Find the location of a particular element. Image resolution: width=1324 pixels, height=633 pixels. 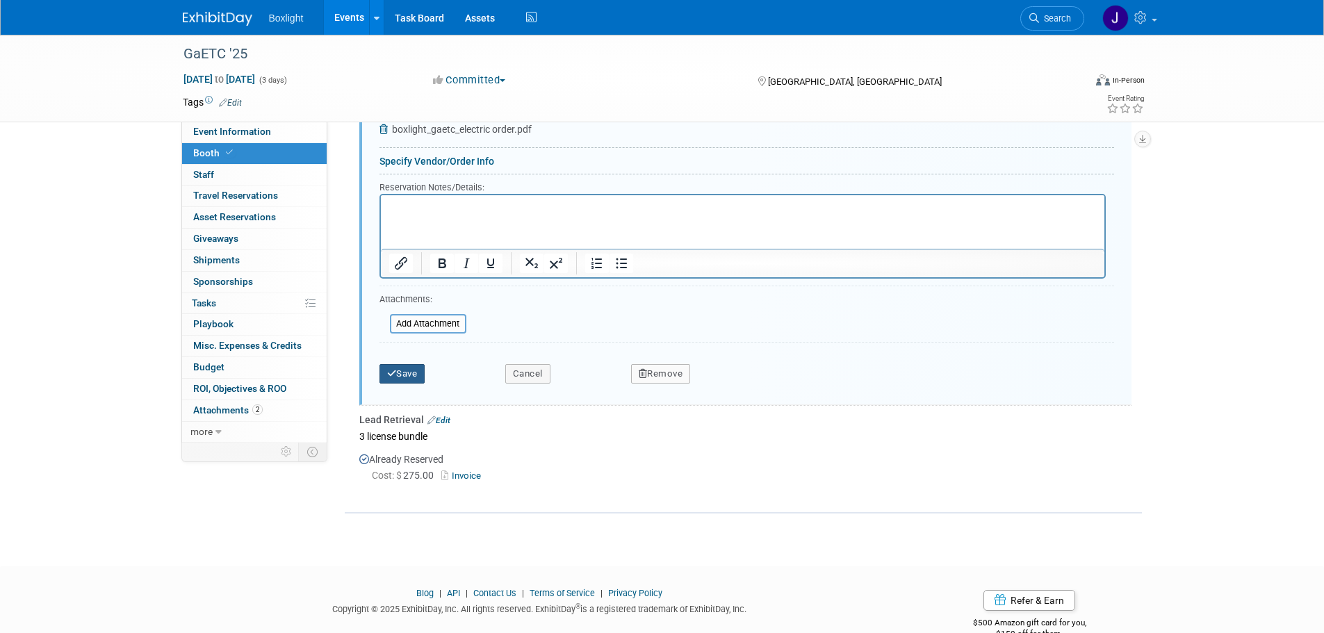

span: Asset Reservations is located at coordinates (234, 217).